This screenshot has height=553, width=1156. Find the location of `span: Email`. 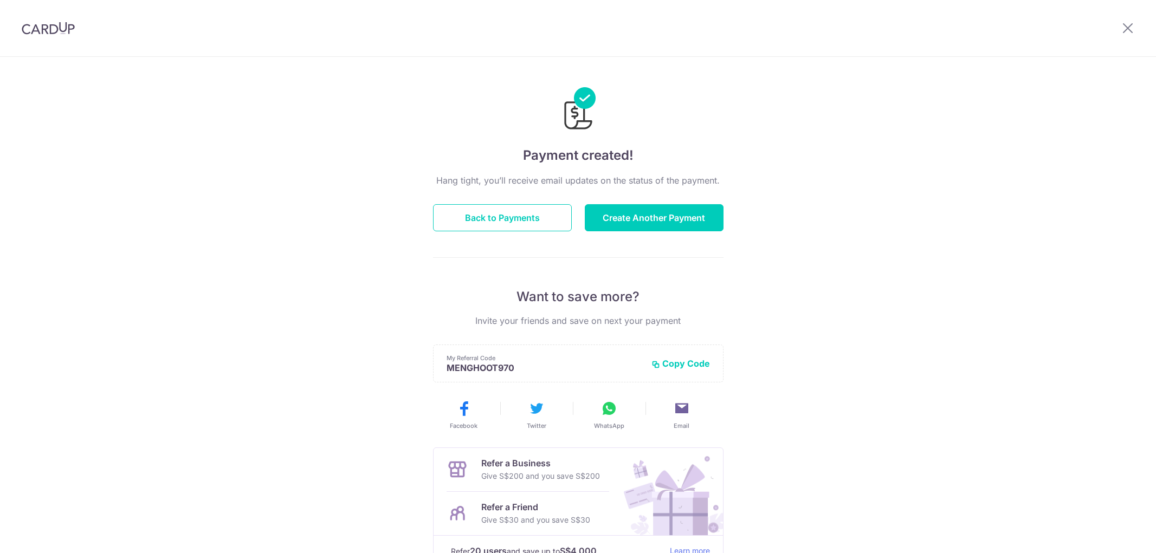

span: Email is located at coordinates (681, 426).